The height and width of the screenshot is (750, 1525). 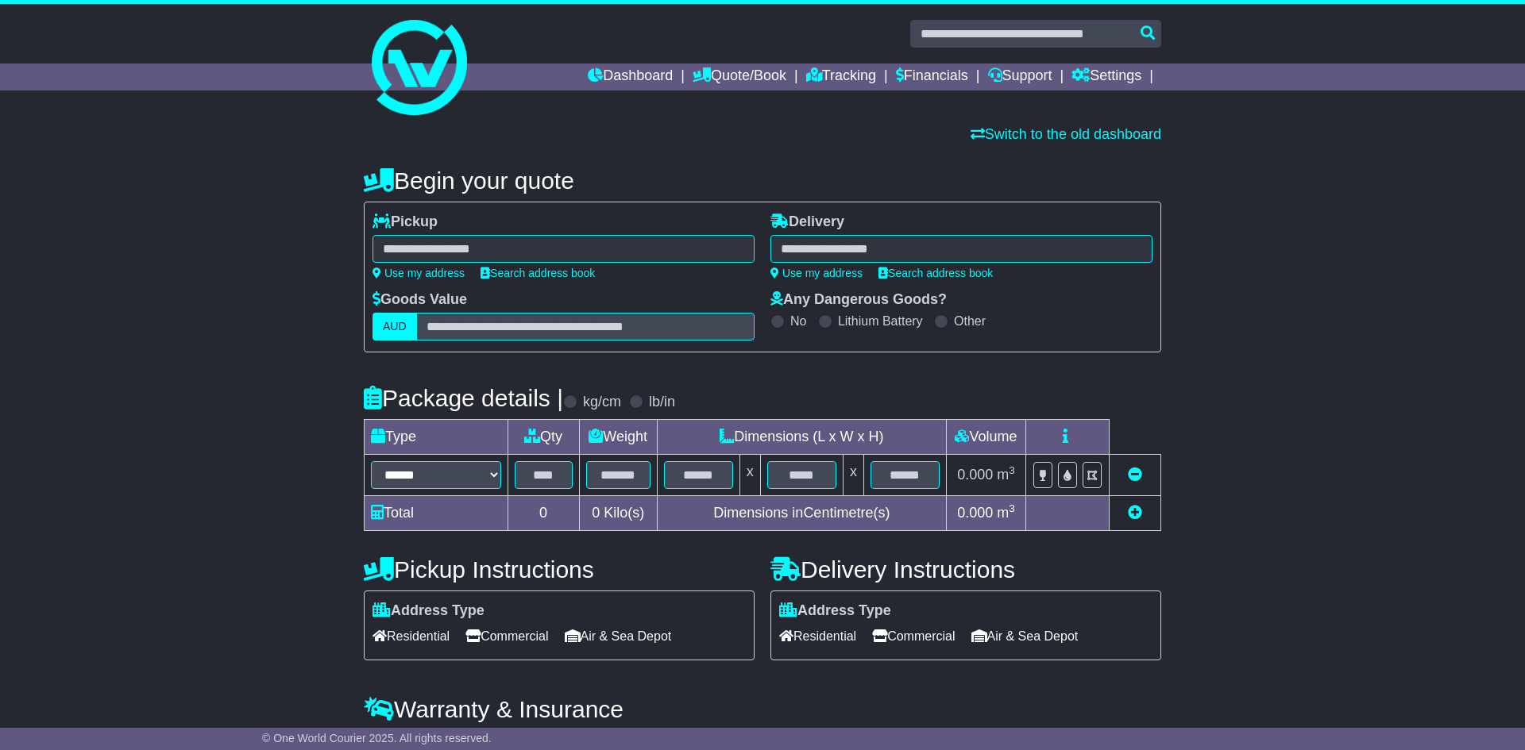 I want to click on h4: Delivery Instructions, so click(x=966, y=569).